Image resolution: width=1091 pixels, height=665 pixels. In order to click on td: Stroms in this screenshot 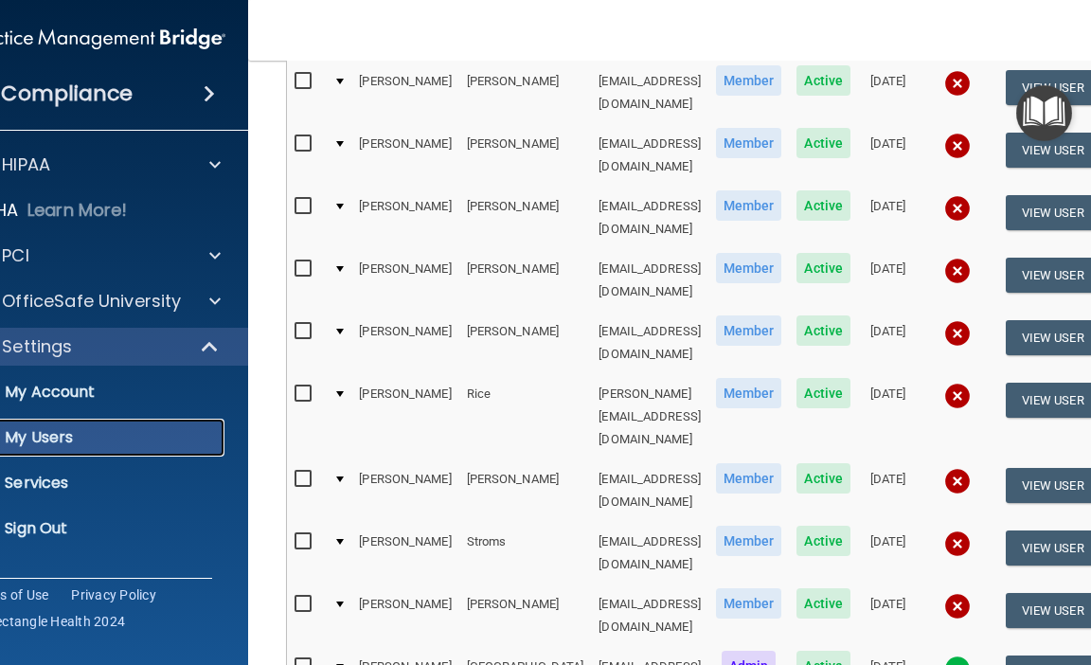, I will do `click(526, 553)`.